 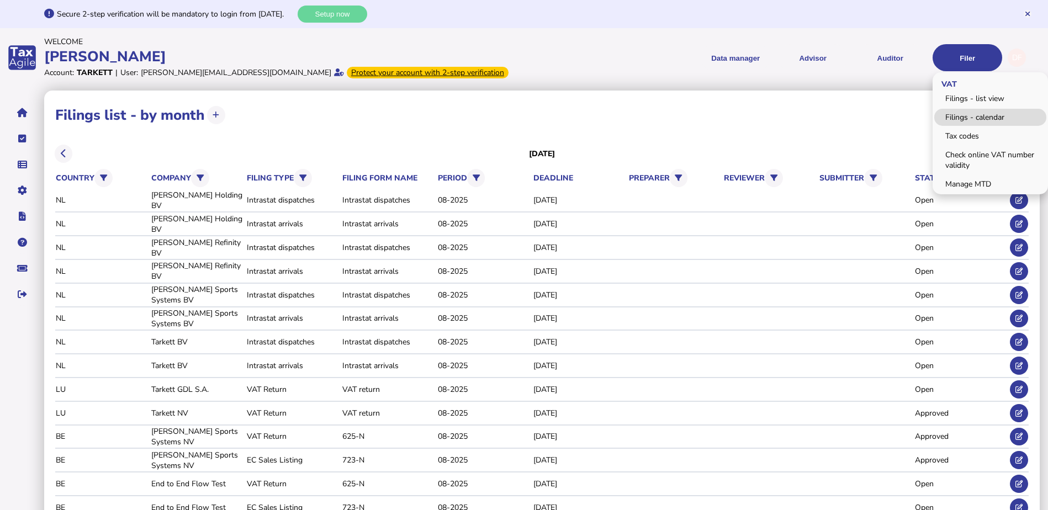 What do you see at coordinates (813, 57) in the screenshot?
I see `button: Shows a dropdown of VAT Advisor options` at bounding box center [813, 57].